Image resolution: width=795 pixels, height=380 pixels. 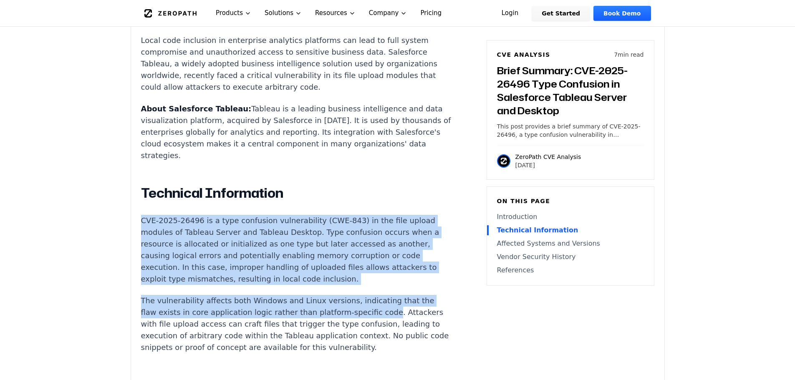 I want to click on p: ZeroPath CVE Analysis, so click(x=548, y=157).